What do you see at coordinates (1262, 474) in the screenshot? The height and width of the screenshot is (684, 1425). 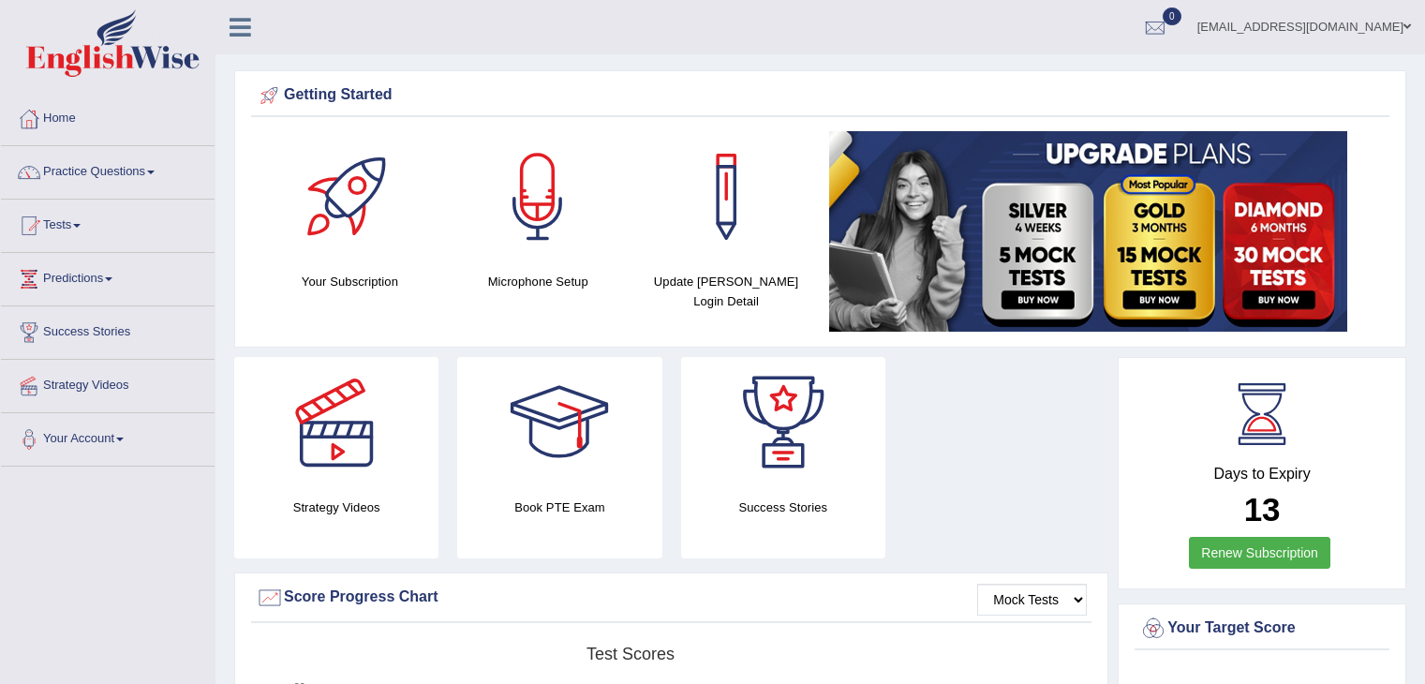 I see `h4: Days to Expiry` at bounding box center [1262, 474].